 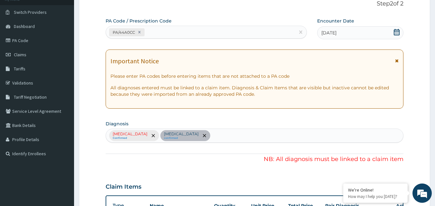 I want to click on span: Claims, so click(x=20, y=55).